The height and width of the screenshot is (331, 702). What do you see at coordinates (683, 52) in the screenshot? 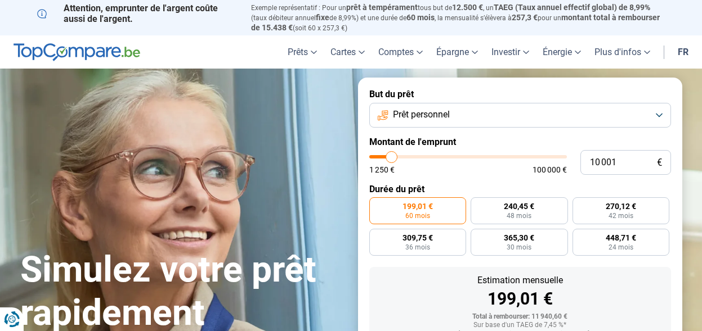
I see `a: fr` at bounding box center [683, 52].